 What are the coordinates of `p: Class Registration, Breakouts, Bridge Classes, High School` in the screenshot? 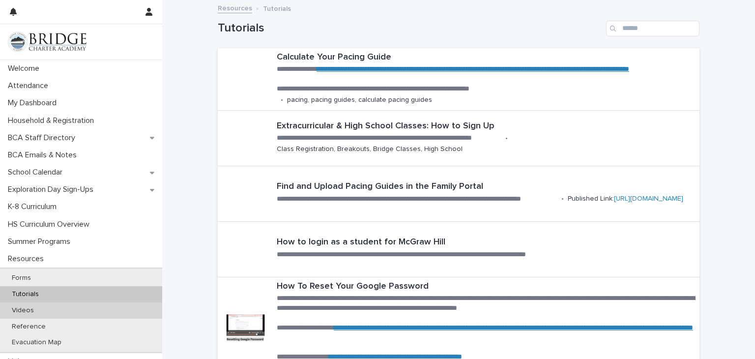 It's located at (370, 149).